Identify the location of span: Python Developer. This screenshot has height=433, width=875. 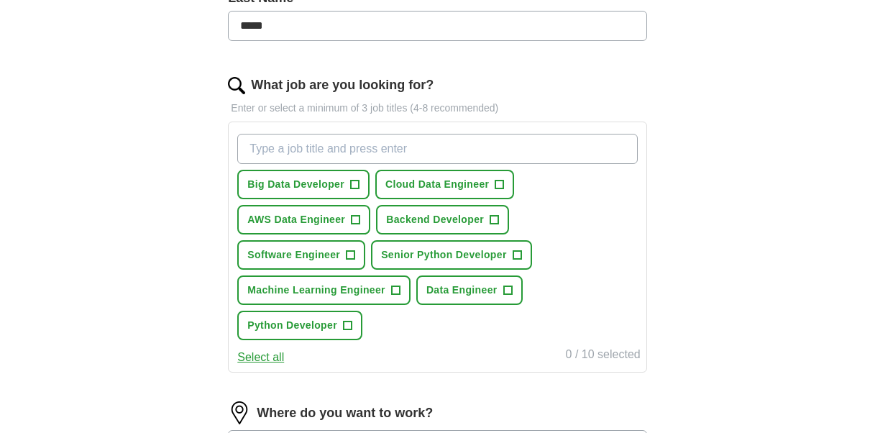
(292, 325).